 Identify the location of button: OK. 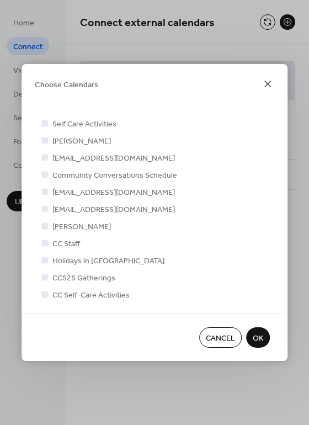
(258, 337).